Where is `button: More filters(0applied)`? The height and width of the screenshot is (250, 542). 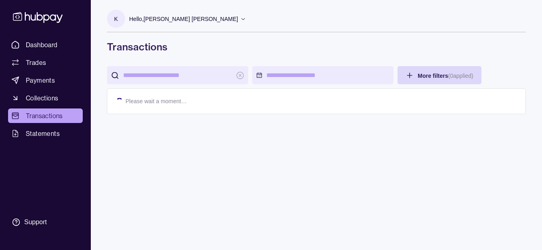
button: More filters(0applied) is located at coordinates (440, 75).